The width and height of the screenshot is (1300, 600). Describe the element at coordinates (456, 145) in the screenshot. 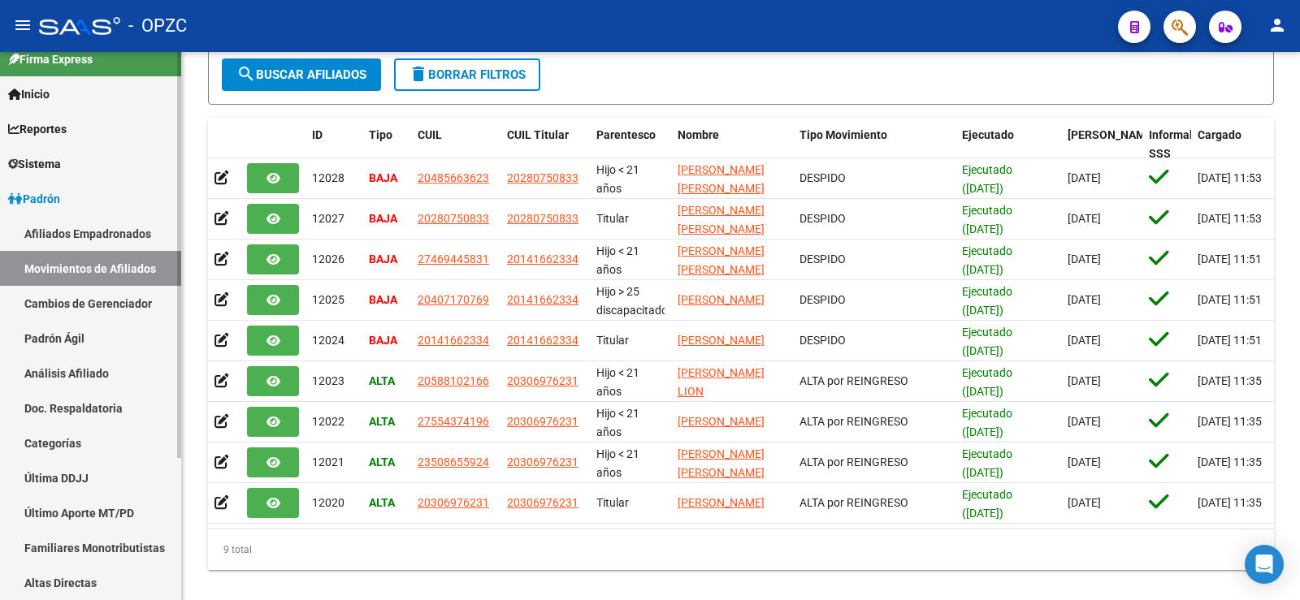

I see `datatable-header-cell: CUIL` at that location.